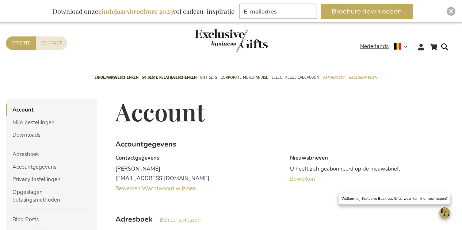 The height and width of the screenshot is (230, 462). Describe the element at coordinates (363, 77) in the screenshot. I see `span: Gelegenheden` at that location.